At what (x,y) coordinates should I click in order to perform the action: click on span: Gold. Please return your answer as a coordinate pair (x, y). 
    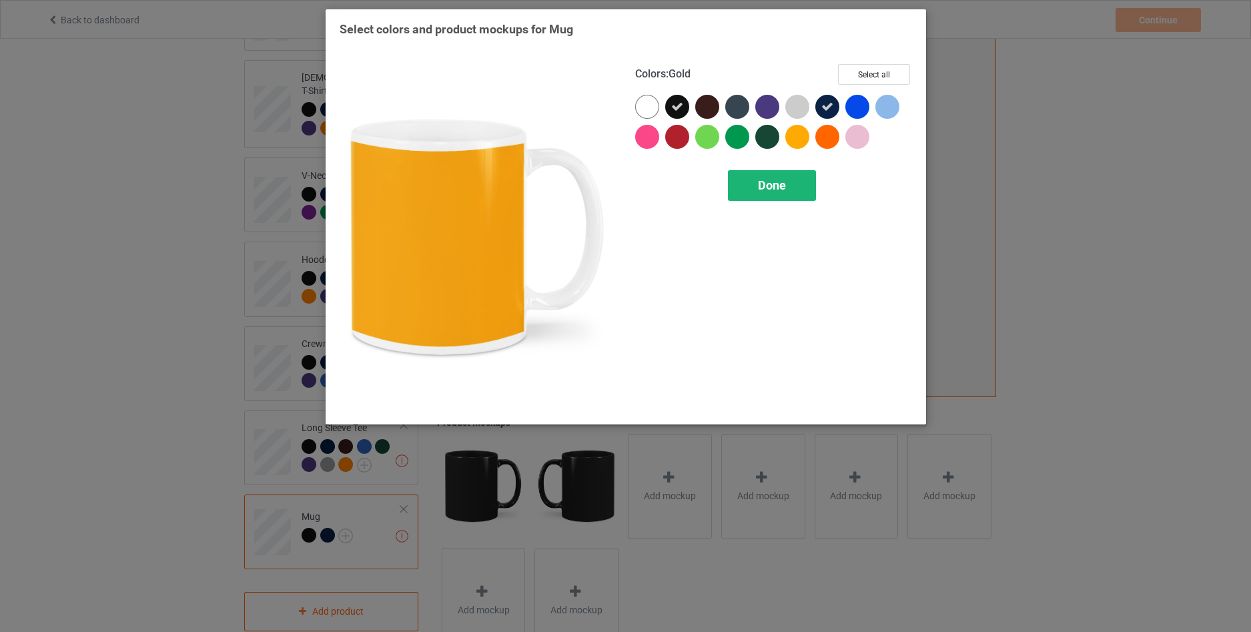
    Looking at the image, I should click on (679, 73).